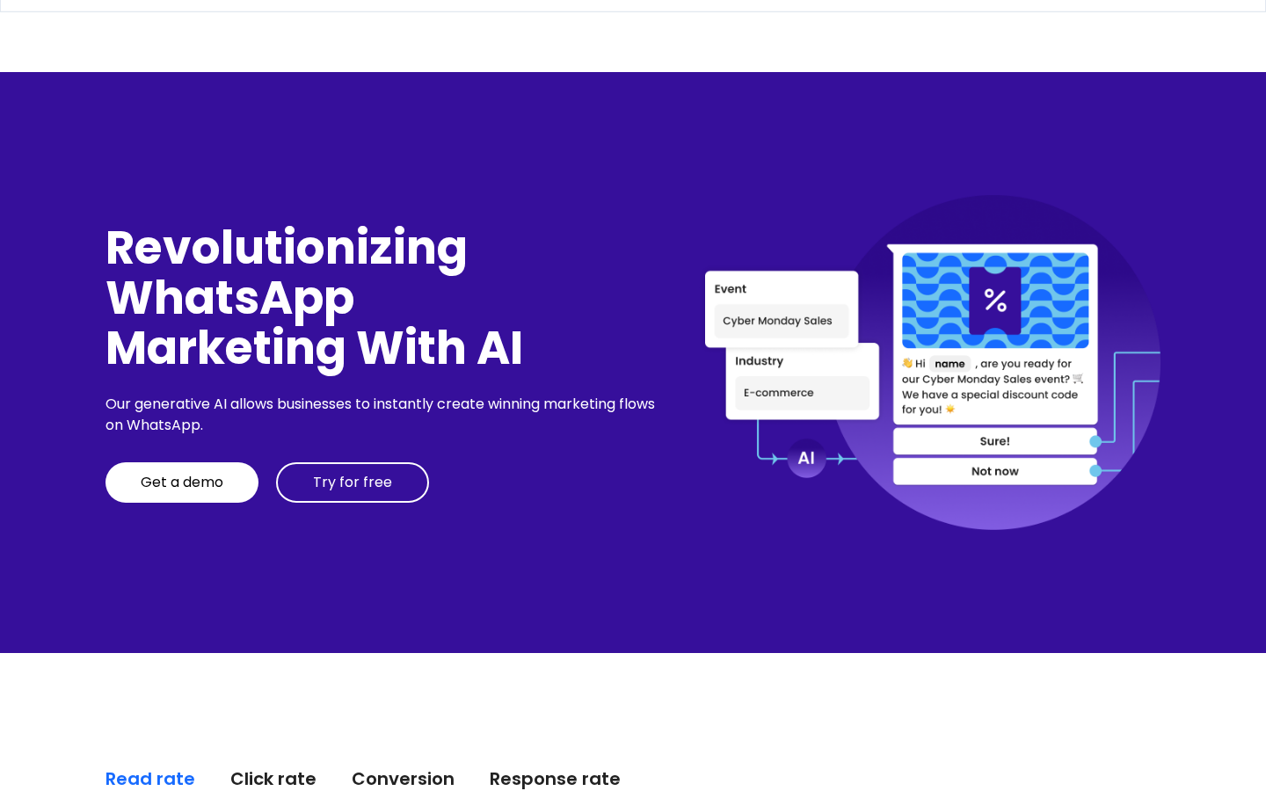 The image size is (1266, 791). I want to click on ul: Language list, so click(70, 773).